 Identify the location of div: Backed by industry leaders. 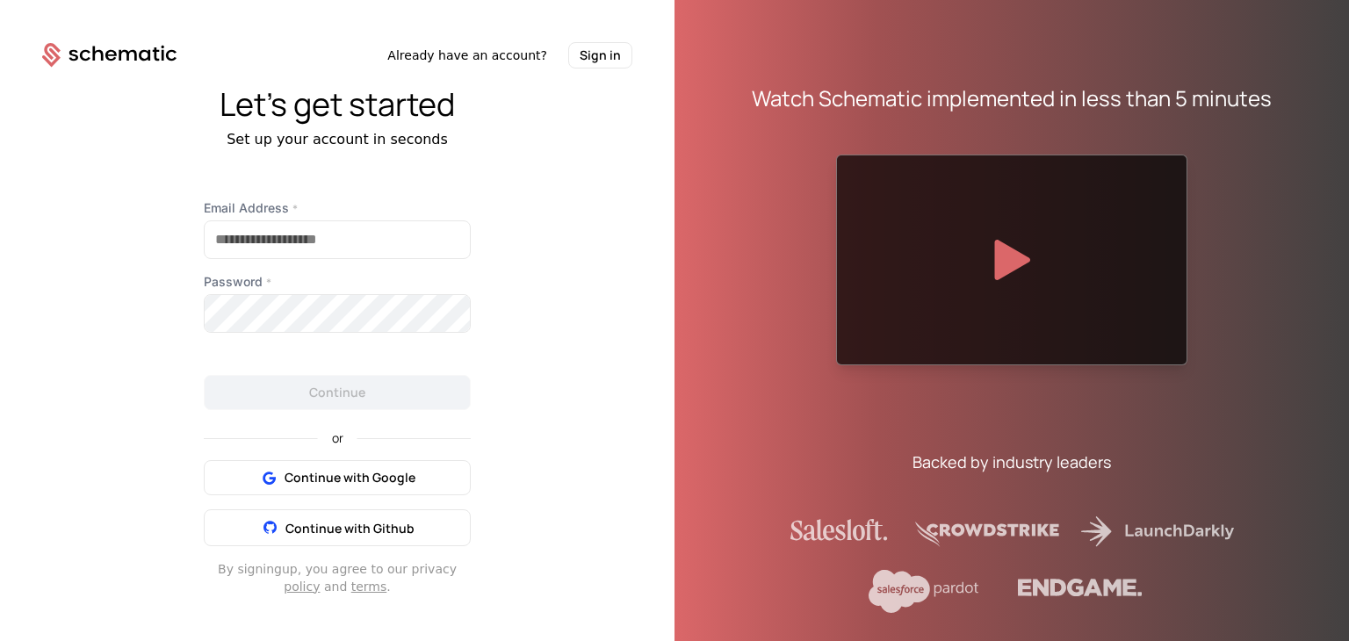
(1012, 462).